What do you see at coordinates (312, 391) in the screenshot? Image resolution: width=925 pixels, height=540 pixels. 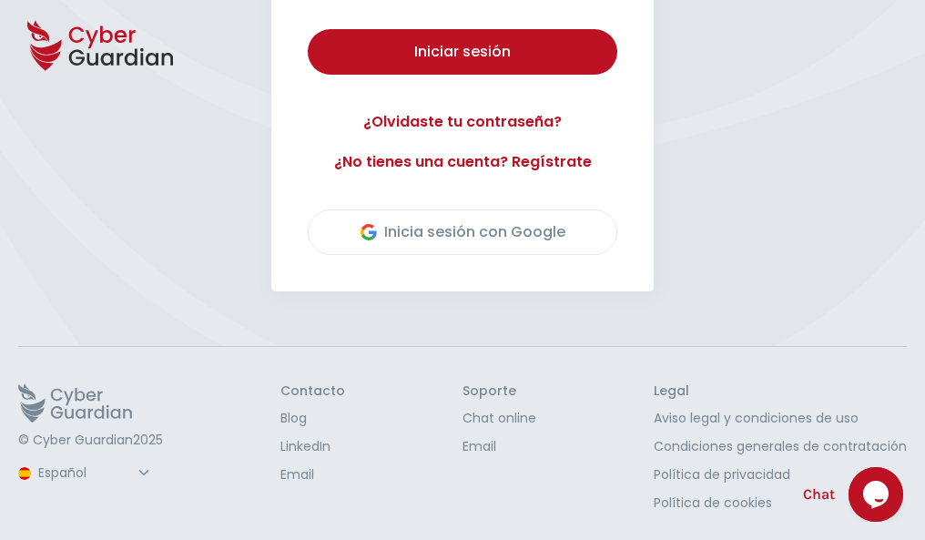 I see `h3: Contacto` at bounding box center [312, 391].